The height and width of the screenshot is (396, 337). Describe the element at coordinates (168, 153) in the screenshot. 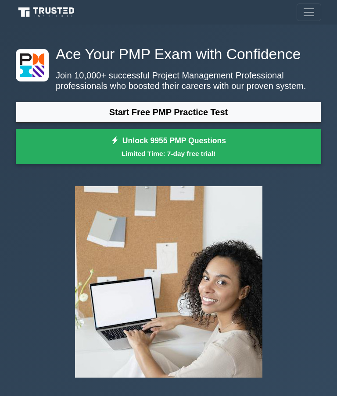

I see `small: Limited Time: 7-day free trial!` at that location.